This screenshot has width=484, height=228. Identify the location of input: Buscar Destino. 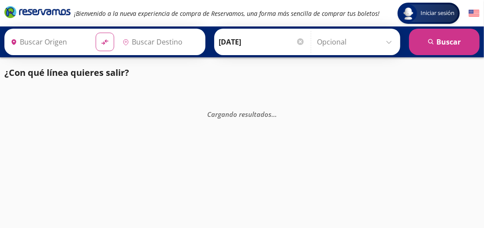
(159, 42).